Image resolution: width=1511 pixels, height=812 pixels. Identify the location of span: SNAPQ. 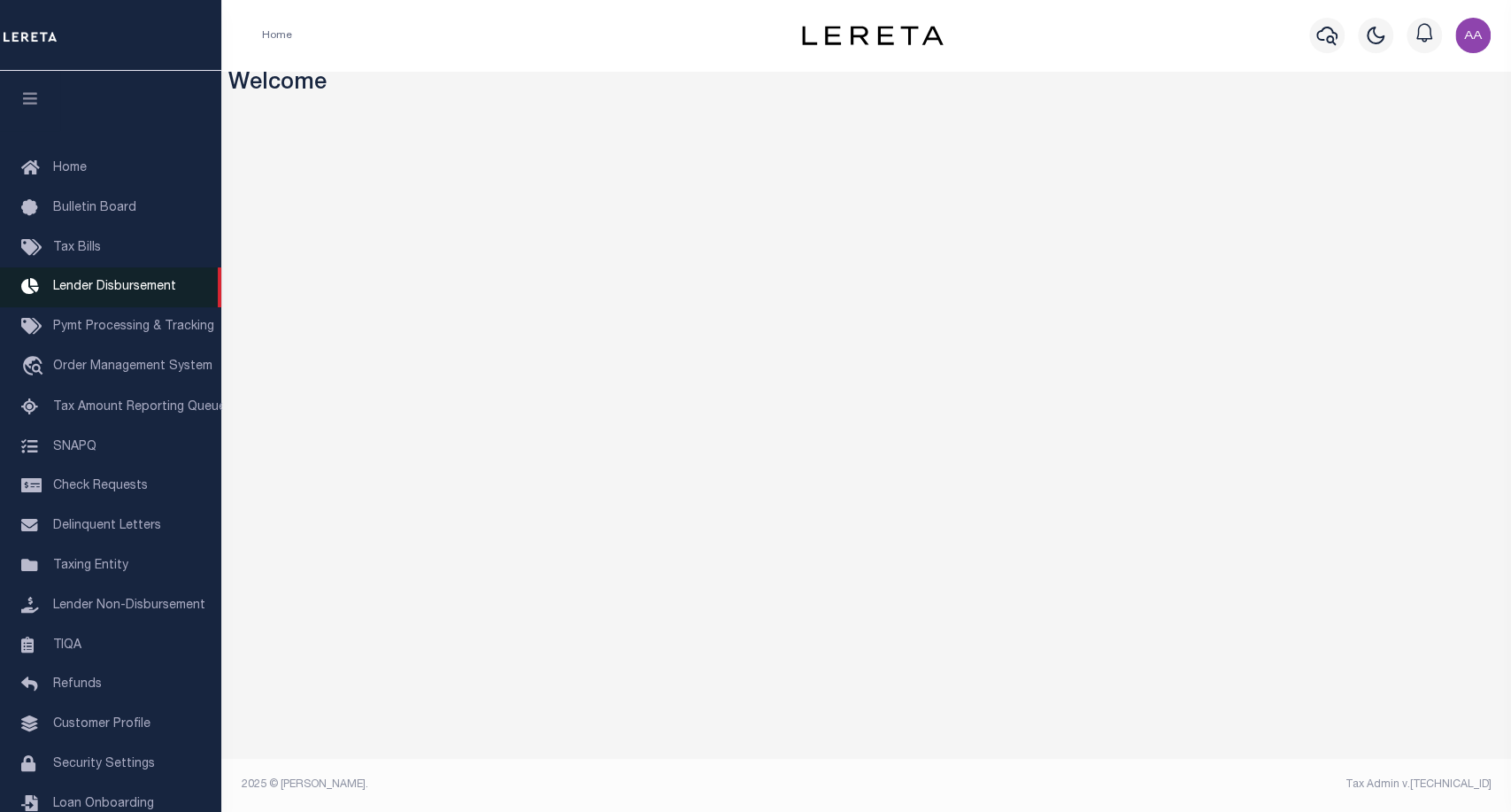
(74, 447).